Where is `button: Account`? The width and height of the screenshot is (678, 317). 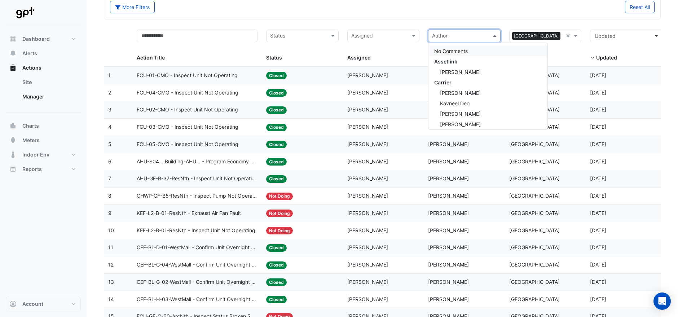
button: Account is located at coordinates (43, 304).